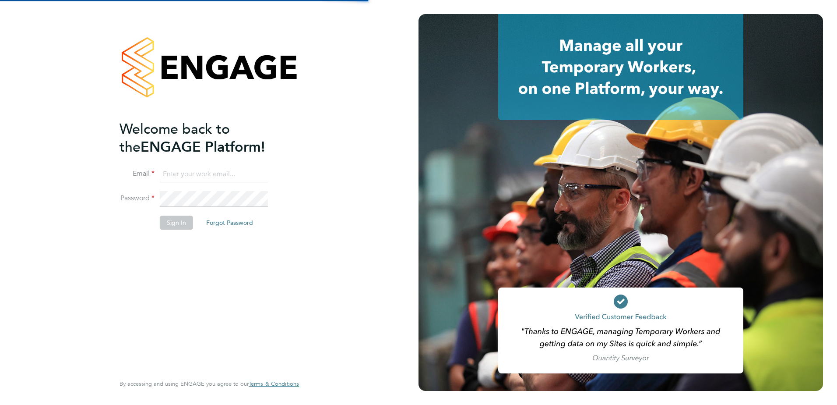 This screenshot has width=837, height=405. I want to click on label: Password, so click(137, 198).